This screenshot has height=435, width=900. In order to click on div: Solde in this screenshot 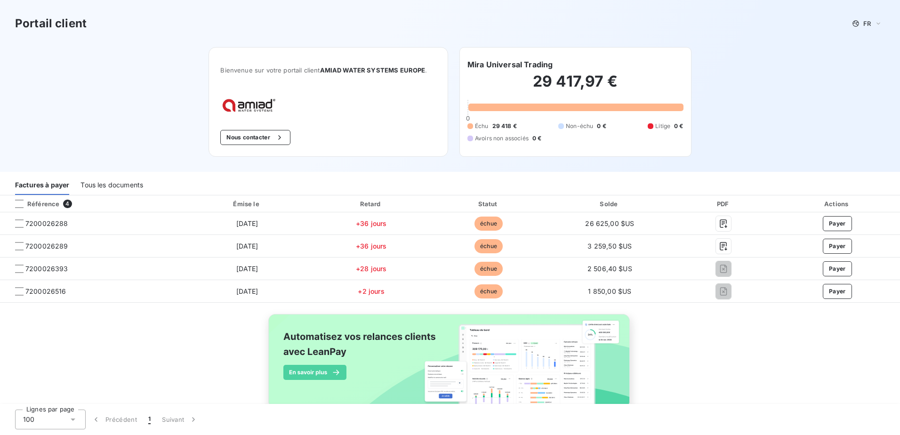, I will do `click(609, 204)`.